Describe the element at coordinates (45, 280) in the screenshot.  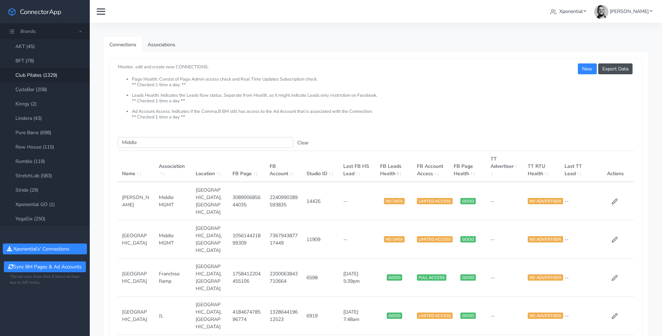
I see `small: *Do not sync more then 5 times an hour due to API limits.` at that location.